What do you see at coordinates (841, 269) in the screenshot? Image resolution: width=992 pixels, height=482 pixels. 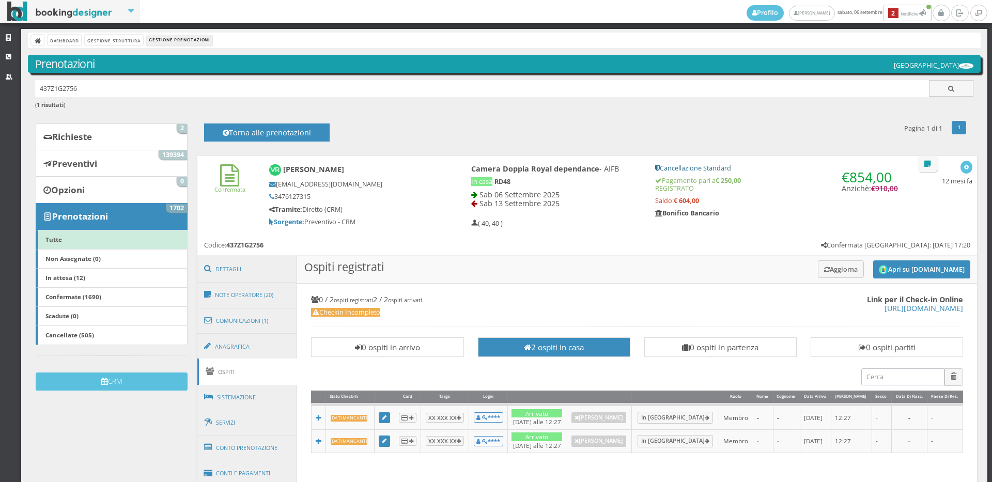 I see `button: Aggiorna` at bounding box center [841, 269].